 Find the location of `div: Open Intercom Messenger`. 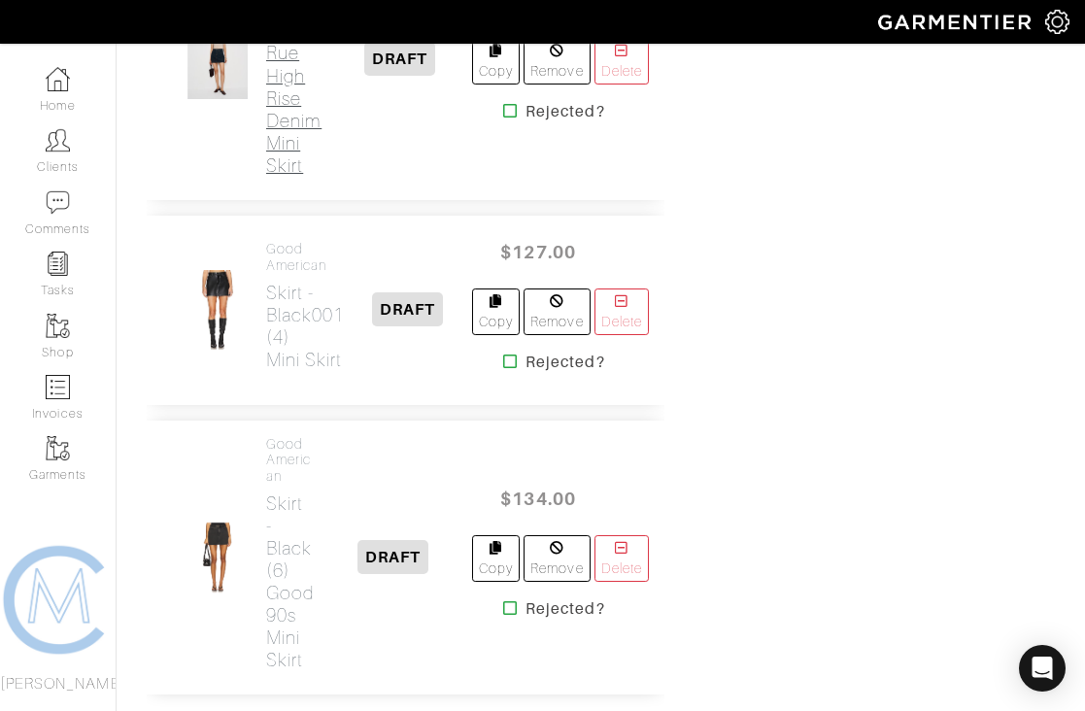

div: Open Intercom Messenger is located at coordinates (1042, 668).